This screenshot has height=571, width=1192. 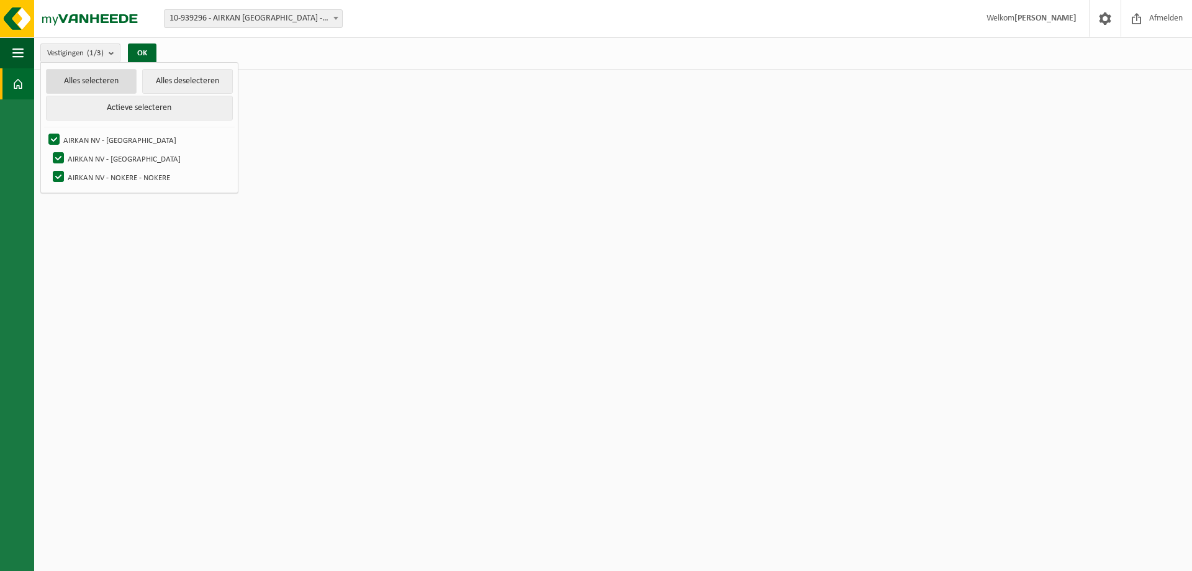 What do you see at coordinates (188, 81) in the screenshot?
I see `button: Alles deselecteren` at bounding box center [188, 81].